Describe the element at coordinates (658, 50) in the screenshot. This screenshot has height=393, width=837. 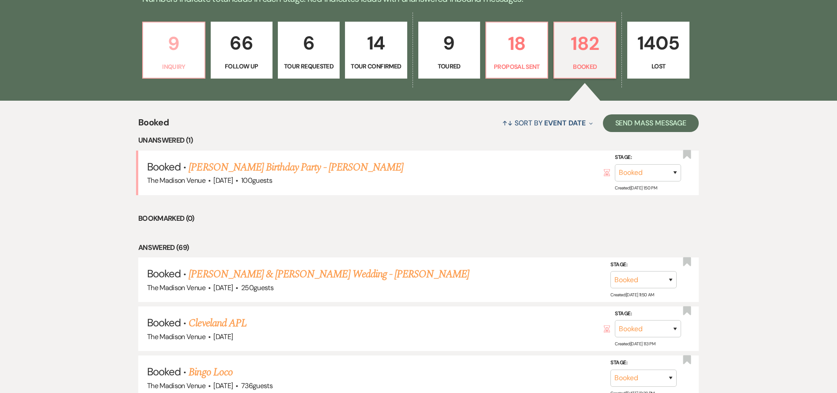
I see `a: 1405Lost` at that location.